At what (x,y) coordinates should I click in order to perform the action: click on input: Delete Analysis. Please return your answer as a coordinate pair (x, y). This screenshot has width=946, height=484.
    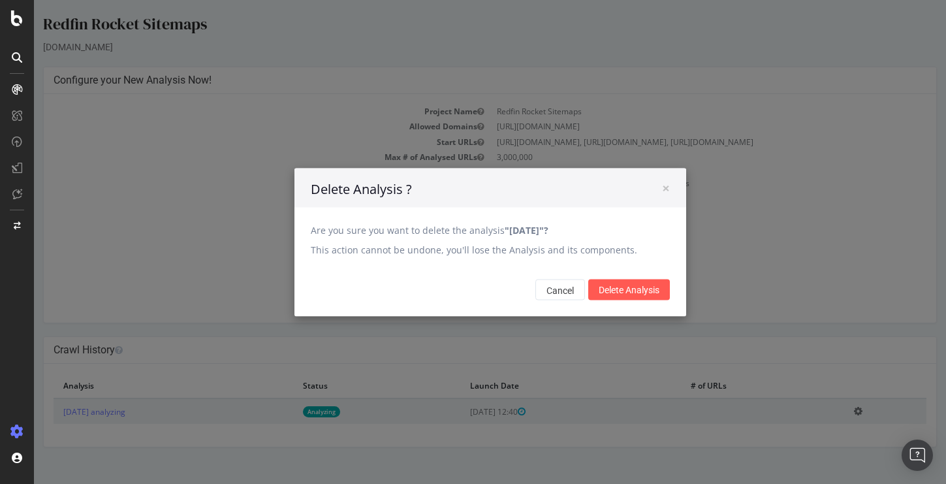
    Looking at the image, I should click on (595, 289).